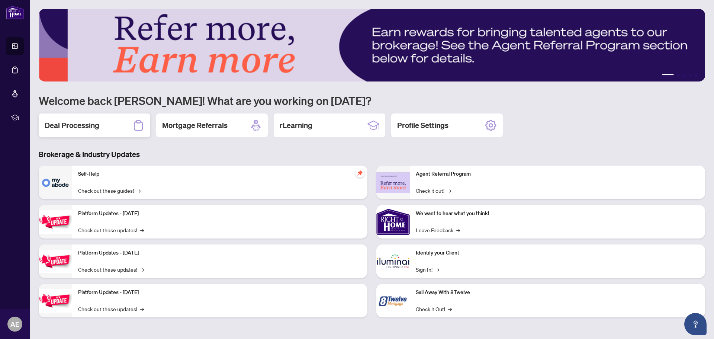 The height and width of the screenshot is (339, 714). What do you see at coordinates (695, 324) in the screenshot?
I see `button: Open asap` at bounding box center [695, 324].